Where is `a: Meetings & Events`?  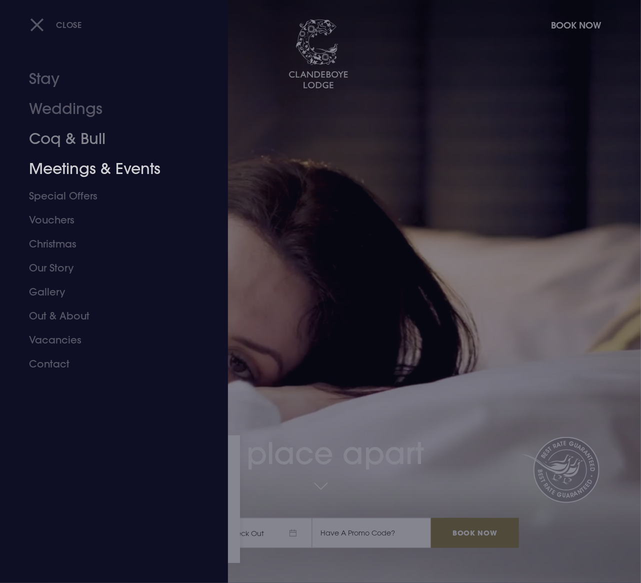 a: Meetings & Events is located at coordinates (107, 169).